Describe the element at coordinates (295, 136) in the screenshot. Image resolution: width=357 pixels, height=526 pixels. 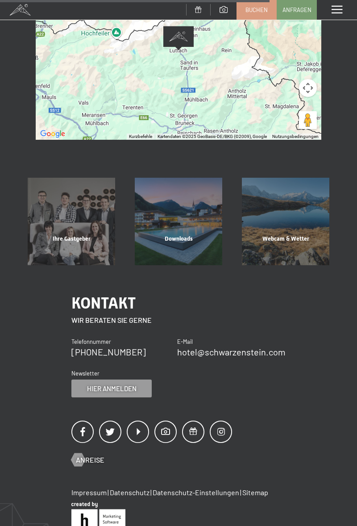
I see `a: Nutzungsbedingungen` at that location.